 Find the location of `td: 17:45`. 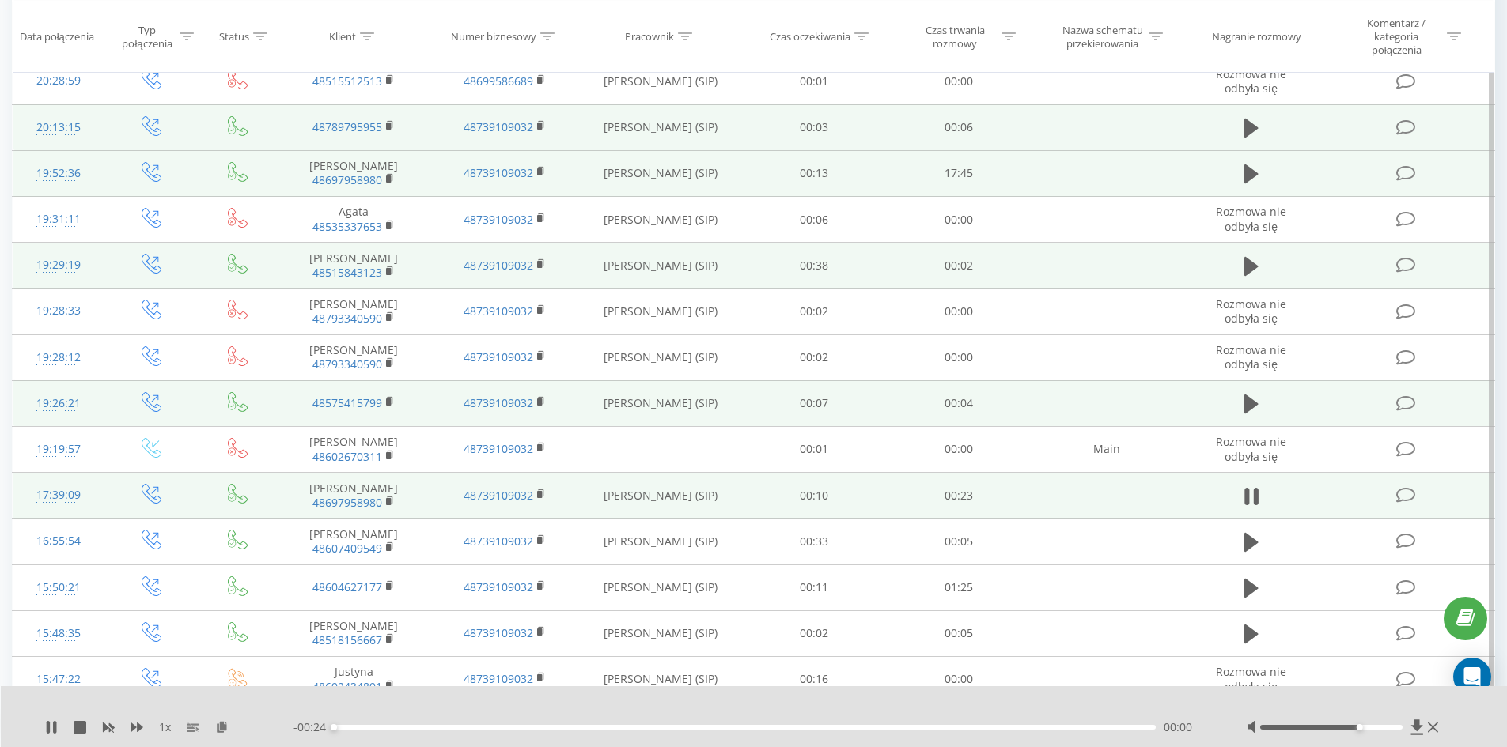

td: 17:45 is located at coordinates (959, 173).